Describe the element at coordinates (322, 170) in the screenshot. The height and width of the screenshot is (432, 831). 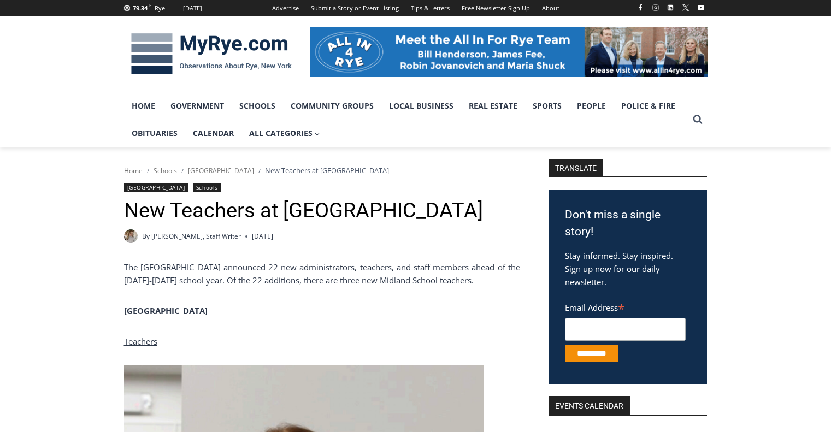
I see `nav: Breadcrumbs` at that location.